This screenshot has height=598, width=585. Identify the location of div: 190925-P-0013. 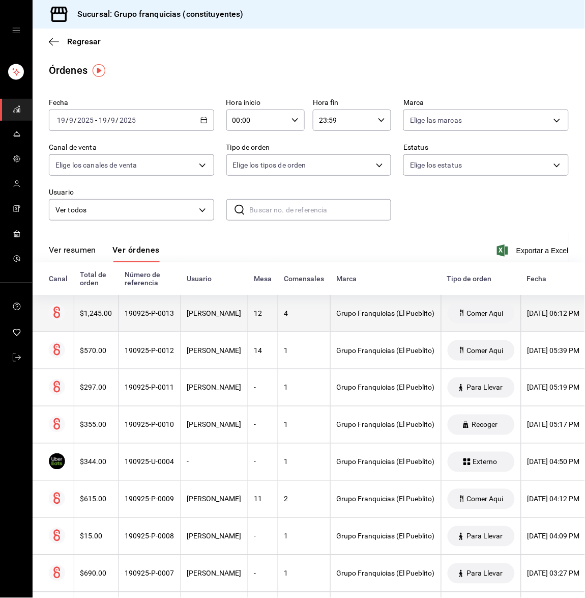
(150, 313).